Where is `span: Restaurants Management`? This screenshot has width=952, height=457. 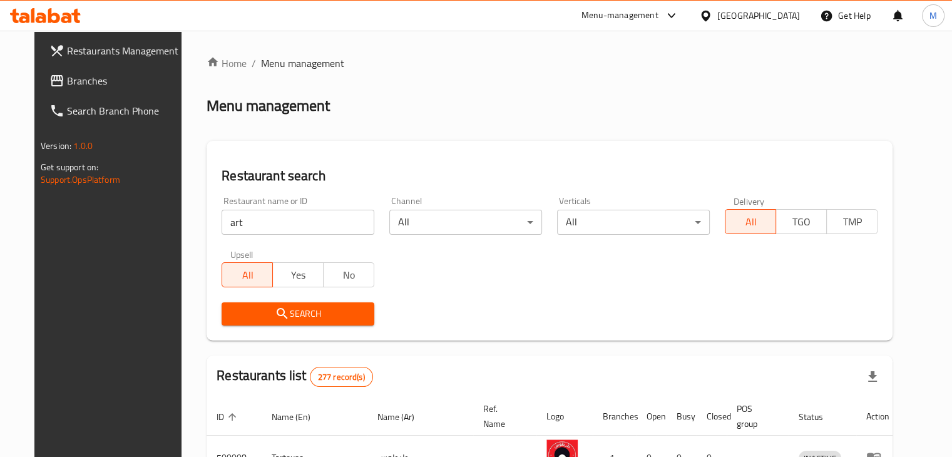 span: Restaurants Management is located at coordinates (125, 51).